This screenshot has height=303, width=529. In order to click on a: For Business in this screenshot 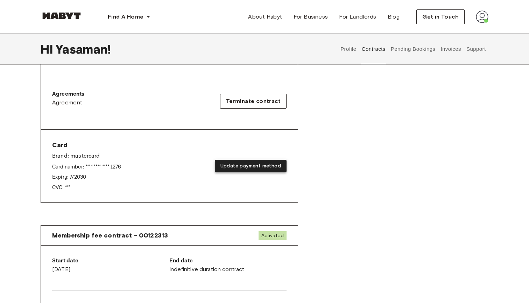, I will do `click(311, 17)`.